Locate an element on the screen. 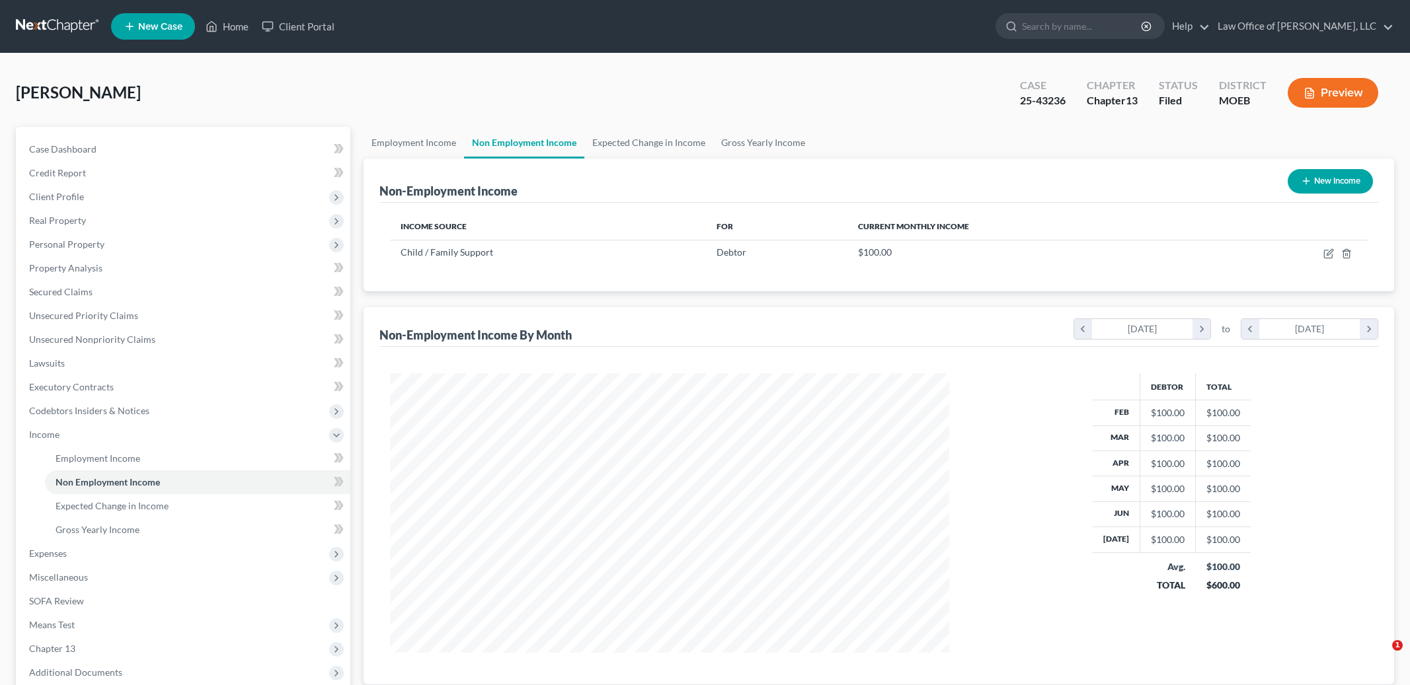  span: Additional Documents is located at coordinates (75, 672).